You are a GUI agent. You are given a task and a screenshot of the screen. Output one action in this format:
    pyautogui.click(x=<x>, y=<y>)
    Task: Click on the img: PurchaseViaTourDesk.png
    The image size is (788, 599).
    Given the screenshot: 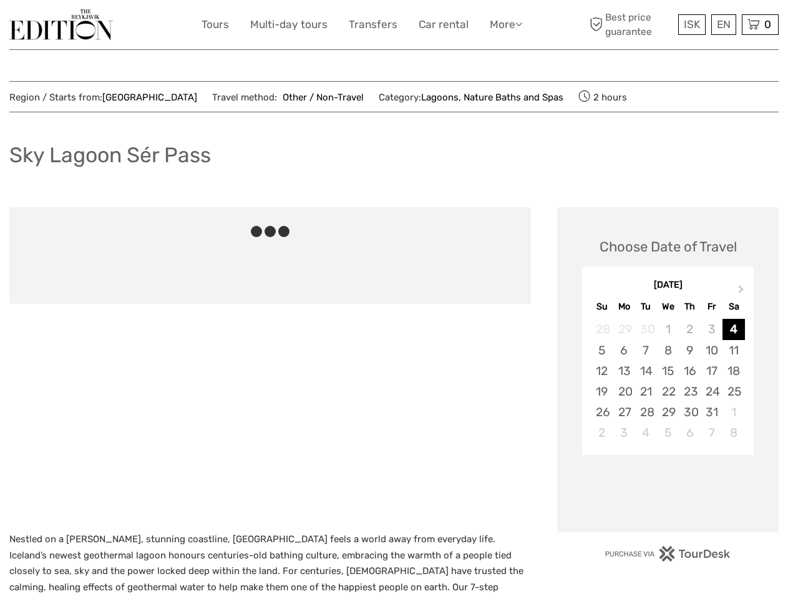 What is the action you would take?
    pyautogui.click(x=668, y=554)
    